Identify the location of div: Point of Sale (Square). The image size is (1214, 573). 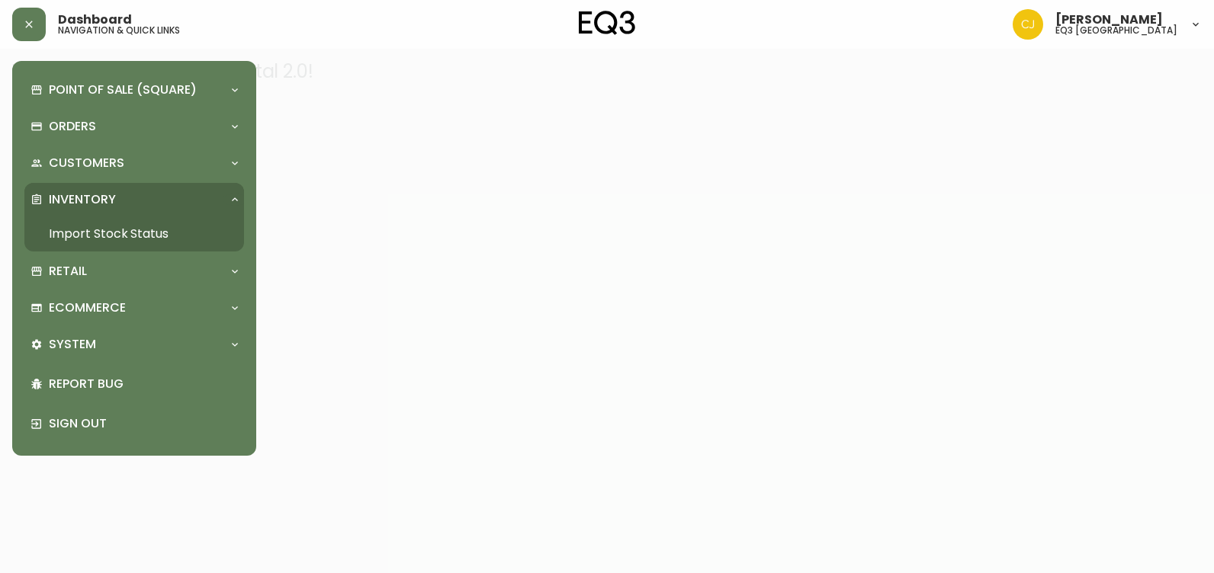
(134, 90).